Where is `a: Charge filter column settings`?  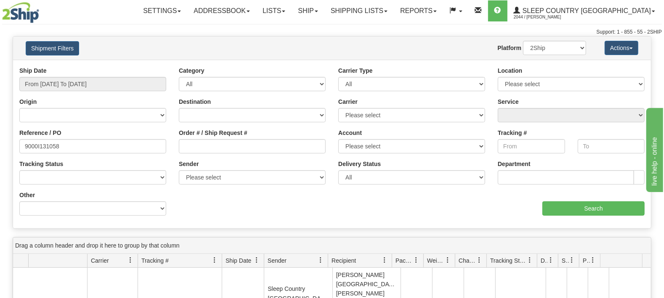
a: Charge filter column settings is located at coordinates (479, 260).